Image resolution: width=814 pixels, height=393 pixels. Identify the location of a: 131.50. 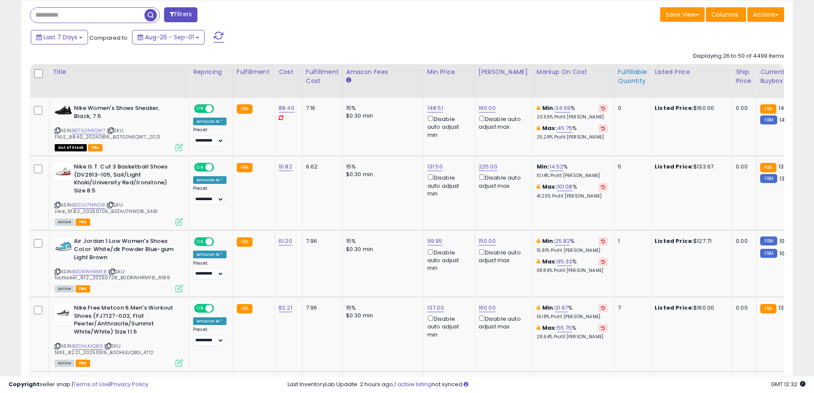
(435, 167).